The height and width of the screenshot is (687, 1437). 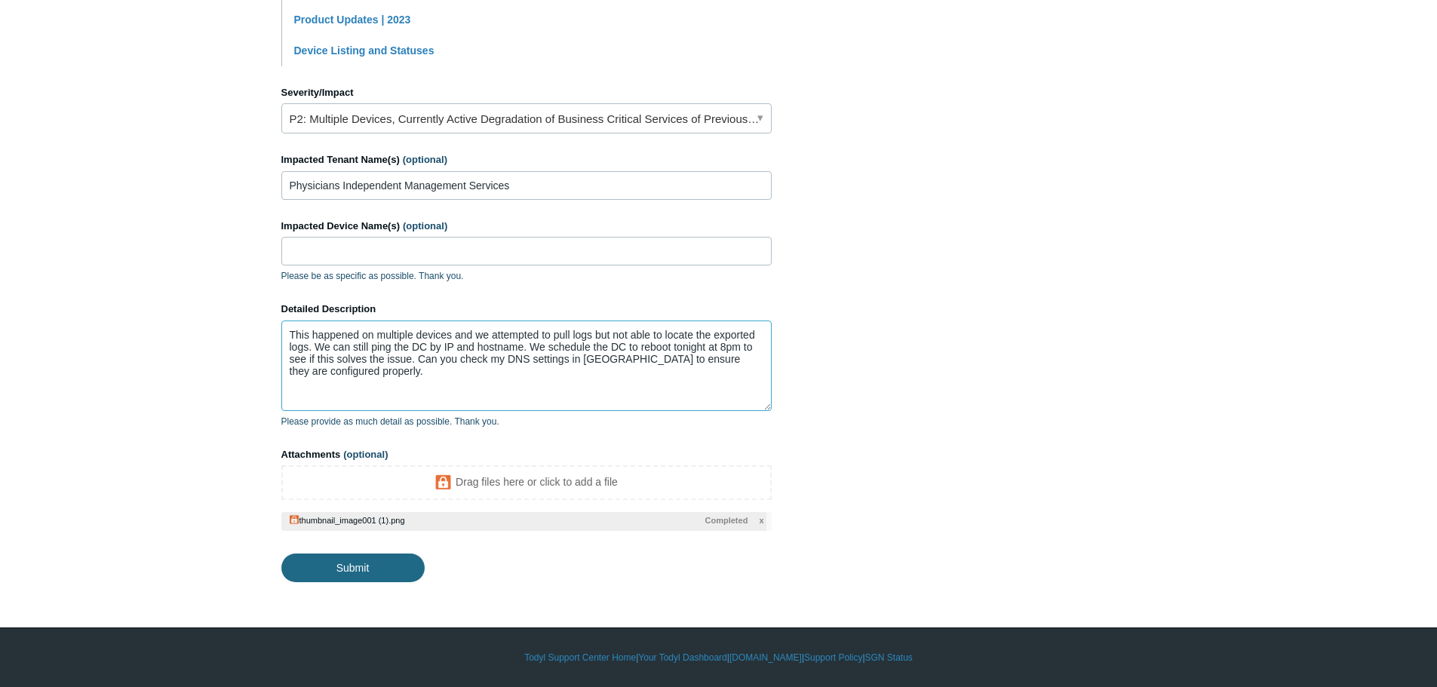 What do you see at coordinates (726, 520) in the screenshot?
I see `span: Completed` at bounding box center [726, 520].